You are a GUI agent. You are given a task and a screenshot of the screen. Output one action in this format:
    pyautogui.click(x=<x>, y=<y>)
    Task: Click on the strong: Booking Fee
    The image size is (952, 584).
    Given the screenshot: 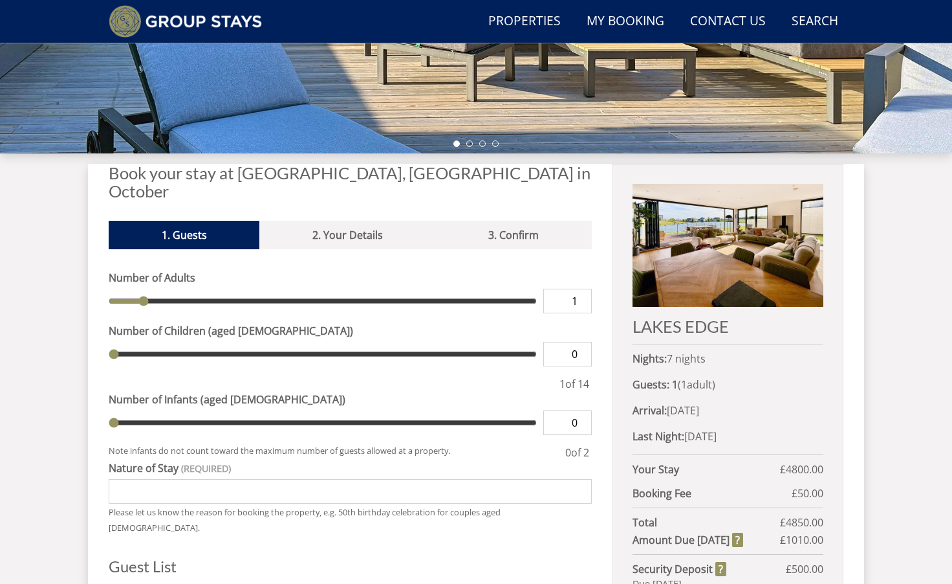 What is the action you would take?
    pyautogui.click(x=712, y=493)
    